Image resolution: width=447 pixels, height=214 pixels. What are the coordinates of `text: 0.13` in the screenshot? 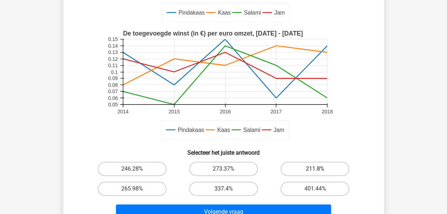 It's located at (113, 52).